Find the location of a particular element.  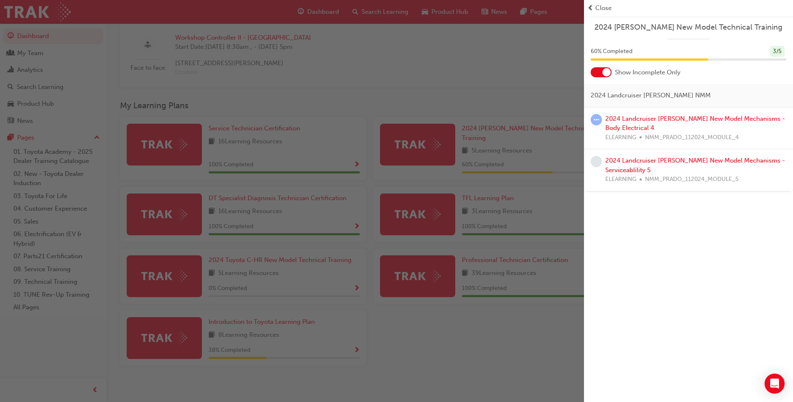

span: 60 % Completed is located at coordinates (612, 51).